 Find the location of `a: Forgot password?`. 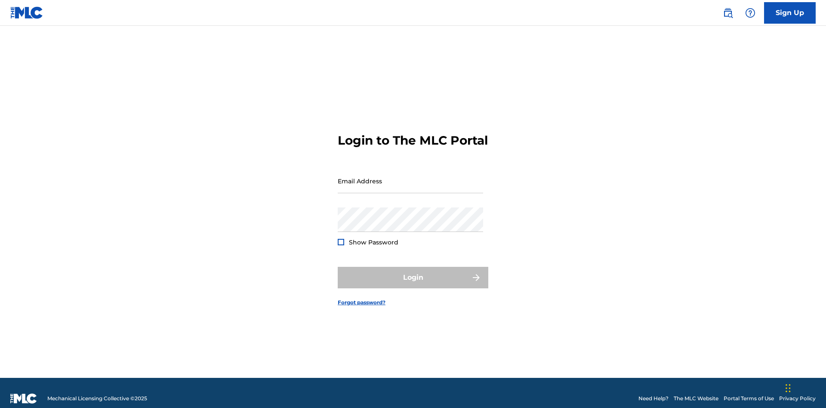

a: Forgot password? is located at coordinates (361, 302).